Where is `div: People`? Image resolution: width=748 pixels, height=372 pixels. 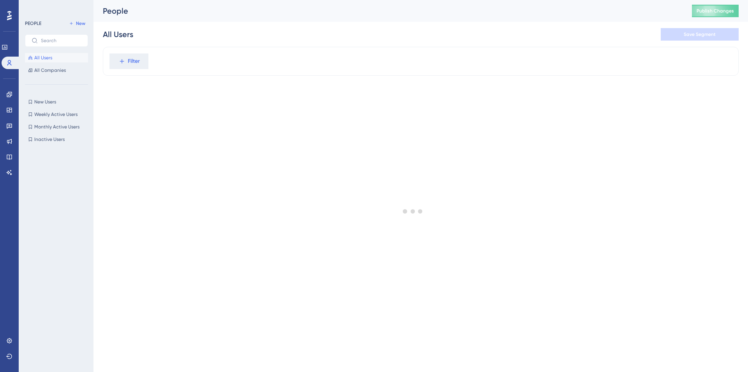 div: People is located at coordinates (388, 11).